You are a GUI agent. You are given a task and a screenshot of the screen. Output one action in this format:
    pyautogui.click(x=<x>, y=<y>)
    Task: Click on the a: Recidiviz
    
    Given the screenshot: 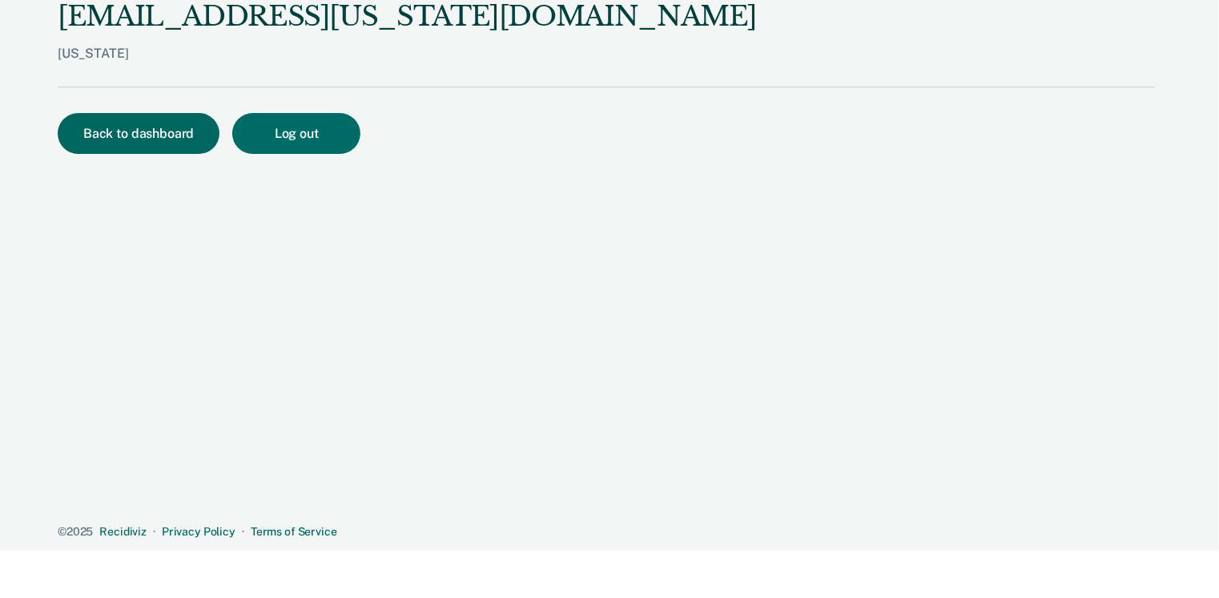 What is the action you would take?
    pyautogui.click(x=123, y=531)
    